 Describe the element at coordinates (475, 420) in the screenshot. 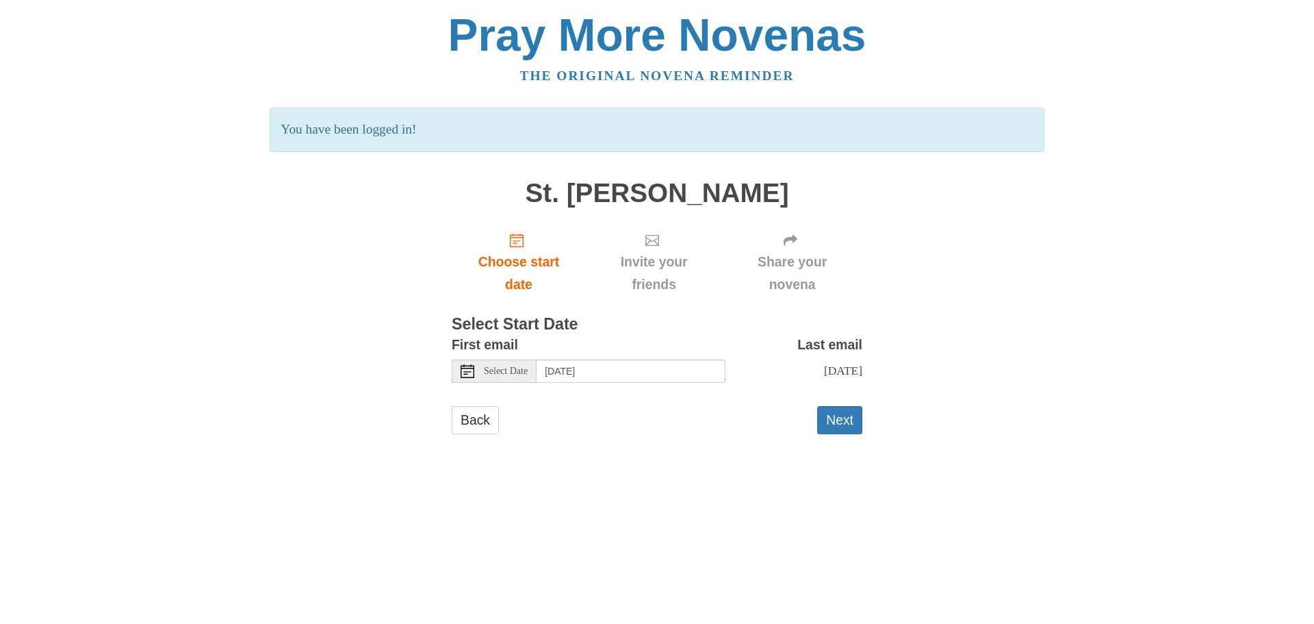

I see `a: Back` at that location.